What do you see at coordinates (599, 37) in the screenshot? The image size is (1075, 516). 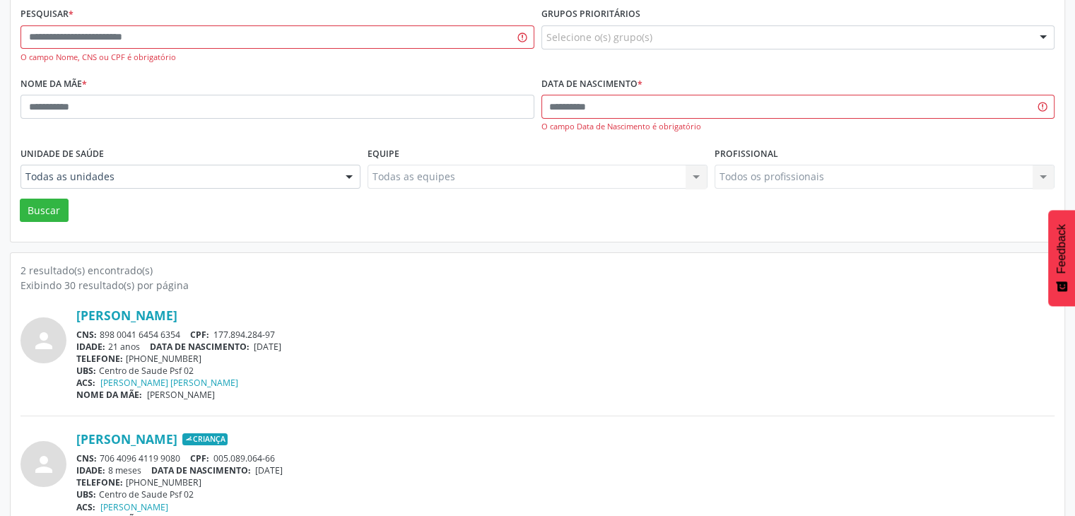 I see `span: Selecione o(s) grupo(s)` at bounding box center [599, 37].